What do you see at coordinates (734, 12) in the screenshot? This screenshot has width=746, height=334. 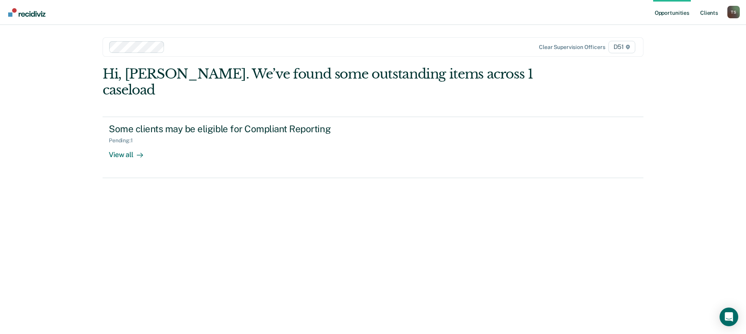 I see `button: Profile dropdown button` at bounding box center [734, 12].